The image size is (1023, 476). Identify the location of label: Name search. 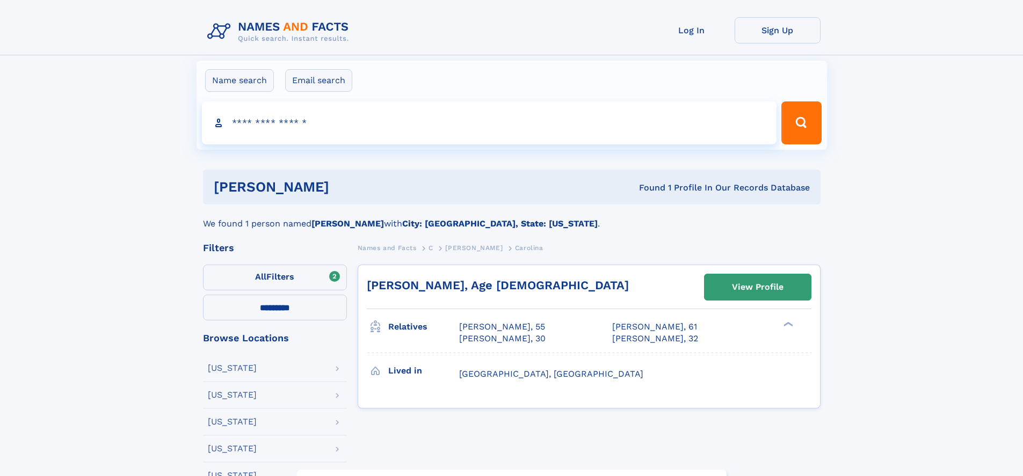
(239, 81).